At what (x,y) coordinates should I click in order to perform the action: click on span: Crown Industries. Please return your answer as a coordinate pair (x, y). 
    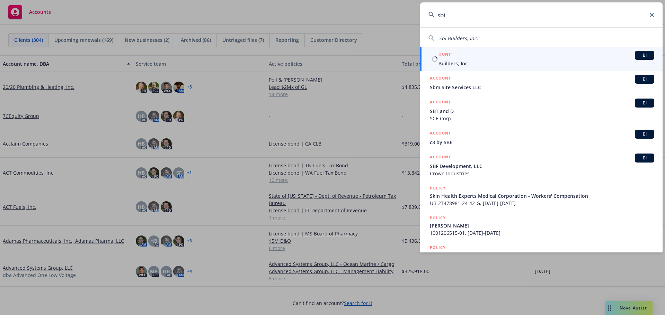
    Looking at the image, I should click on (542, 173).